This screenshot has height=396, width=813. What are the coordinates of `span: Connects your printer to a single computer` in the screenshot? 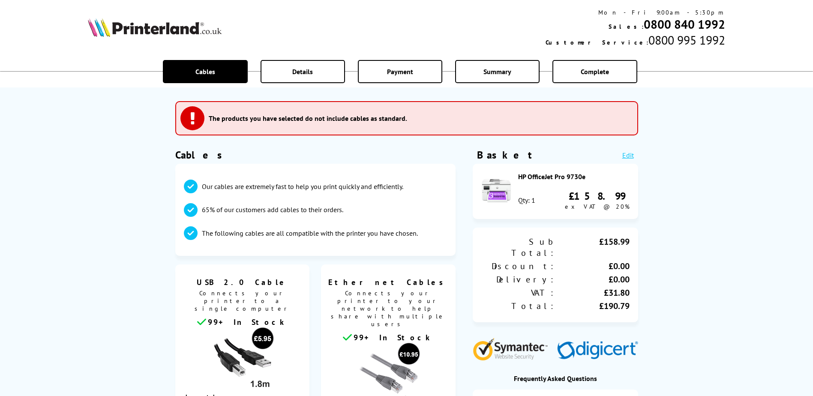 It's located at (243, 302).